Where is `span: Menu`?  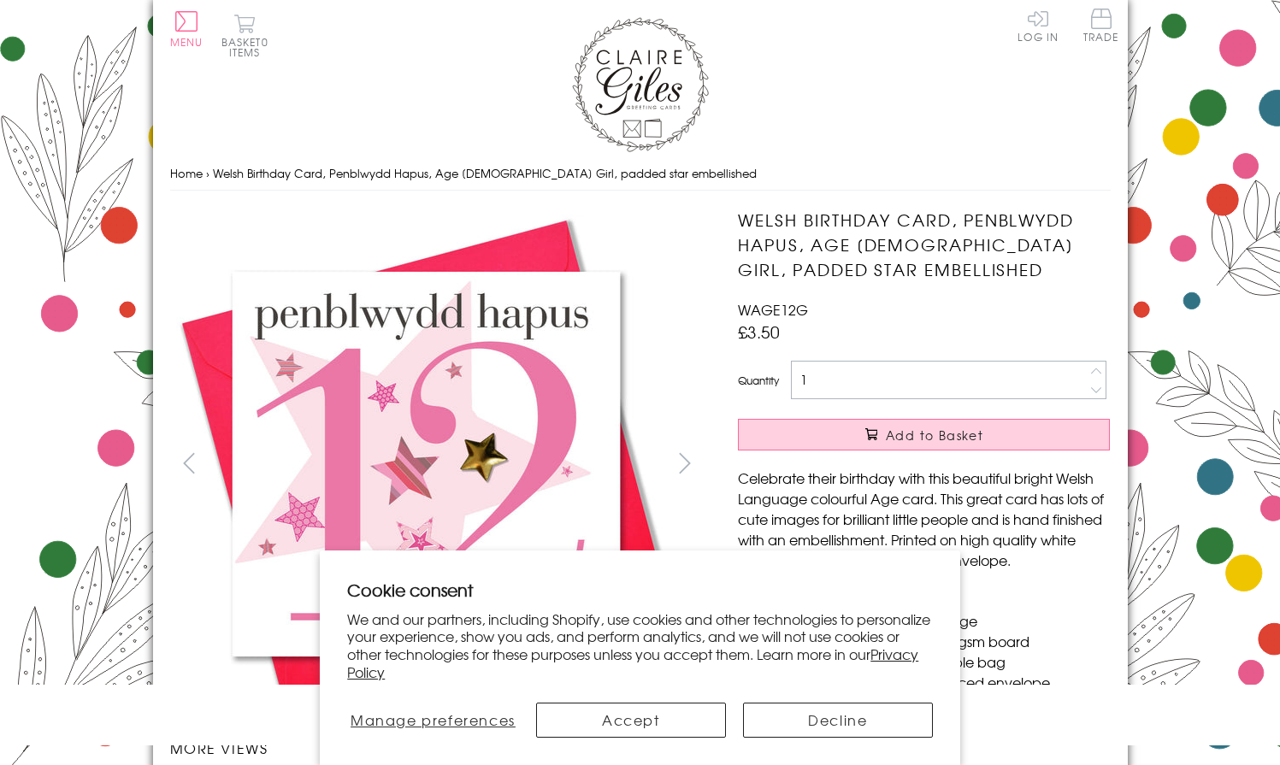
span: Menu is located at coordinates (186, 42).